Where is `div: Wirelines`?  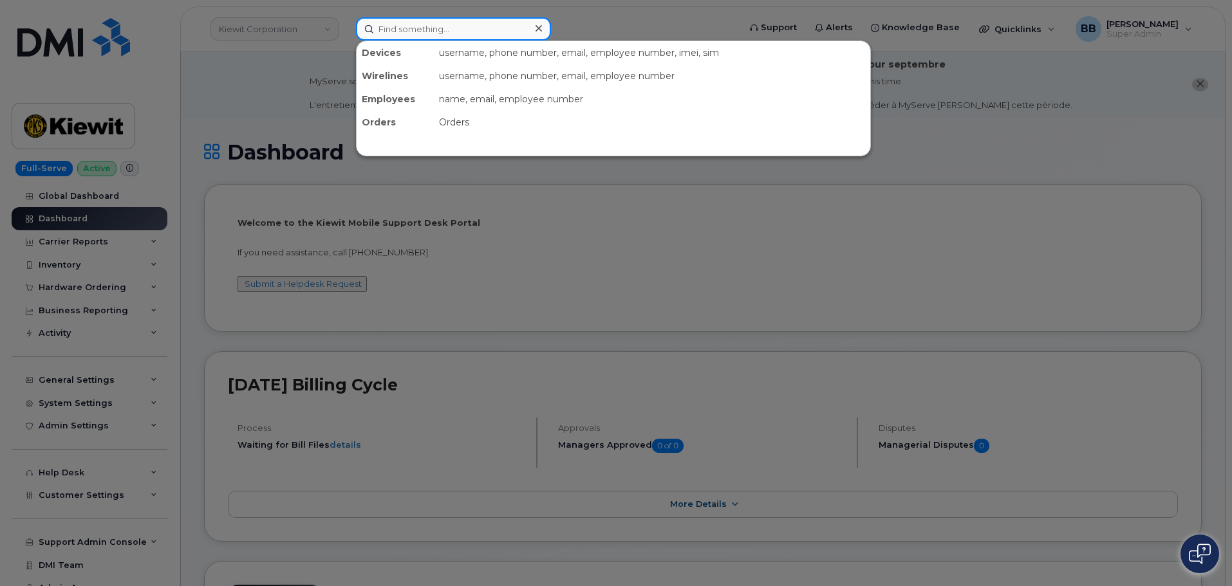 div: Wirelines is located at coordinates (395, 76).